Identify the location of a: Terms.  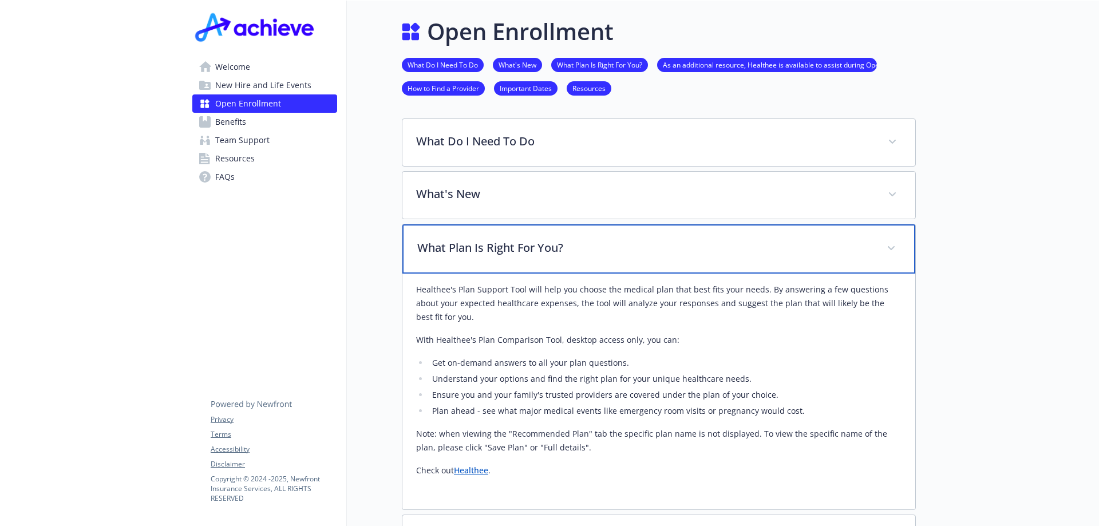
(274, 434).